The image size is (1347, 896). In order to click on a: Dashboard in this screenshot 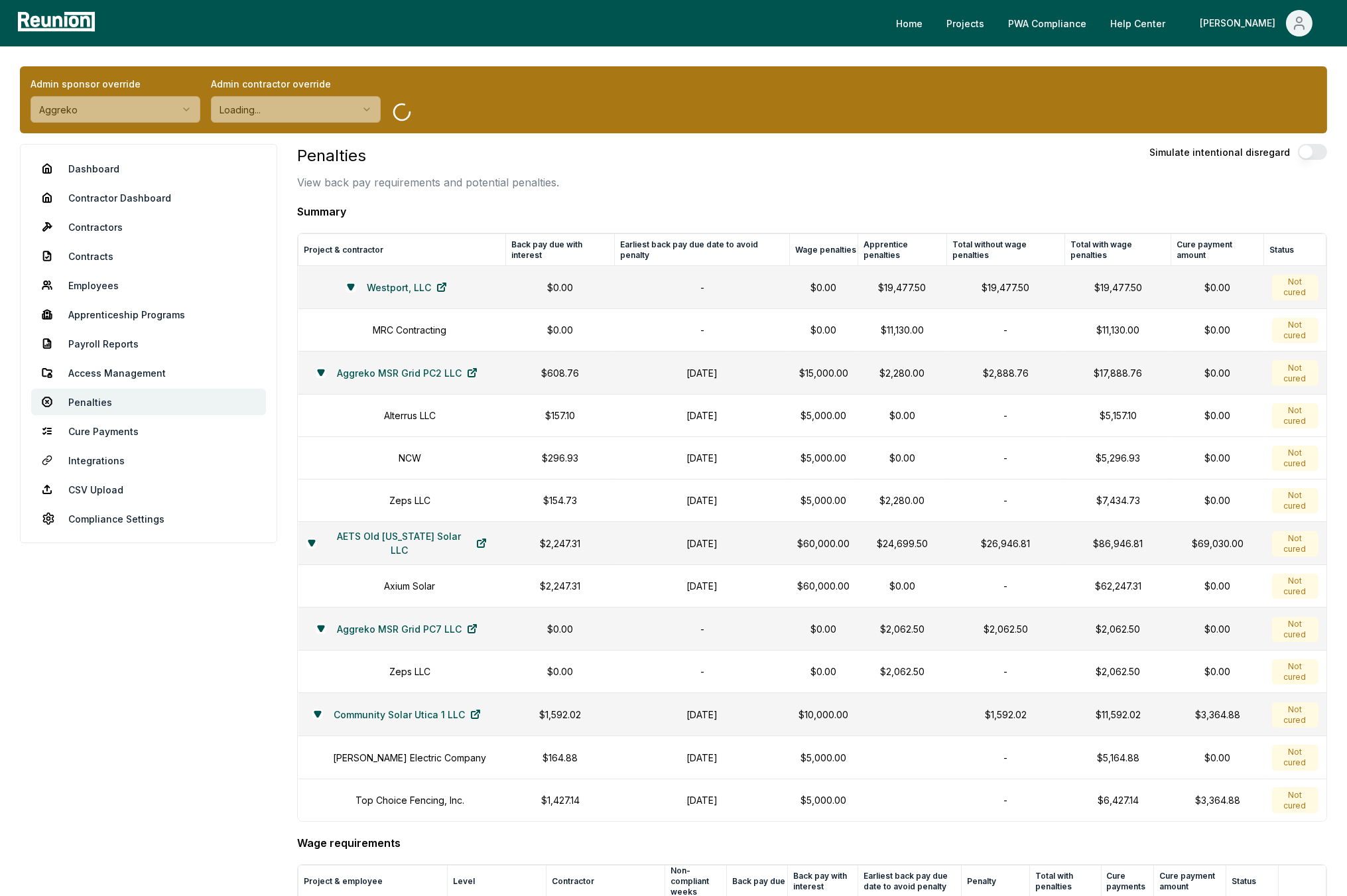, I will do `click(149, 168)`.